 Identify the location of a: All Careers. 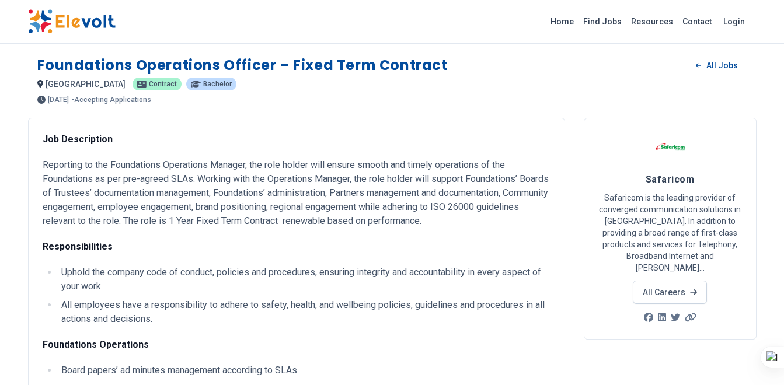
(670, 293).